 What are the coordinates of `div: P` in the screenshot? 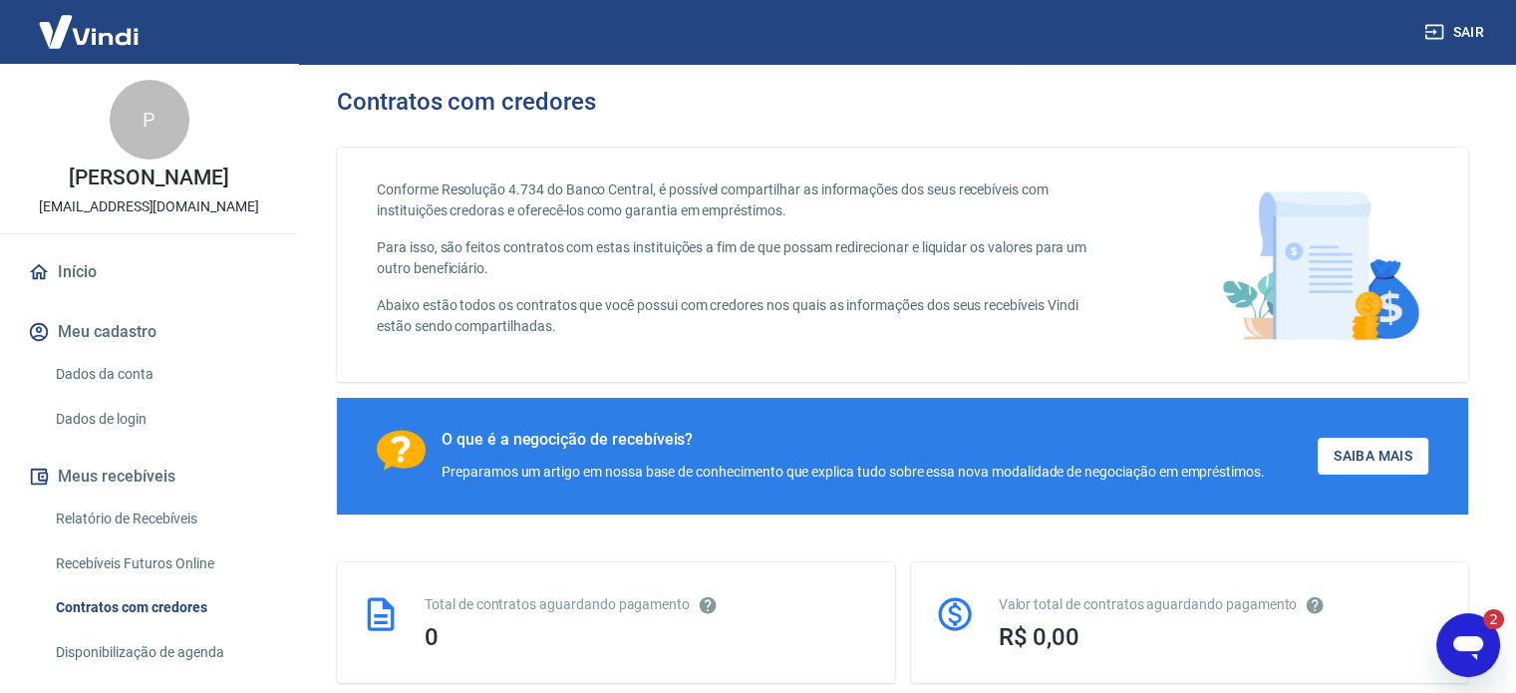 It's located at (150, 120).